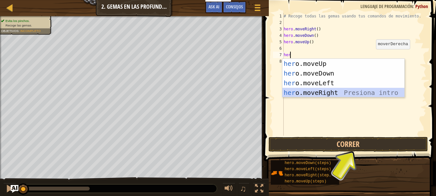 The height and width of the screenshot is (196, 436). Describe the element at coordinates (305, 181) in the screenshot. I see `span: hero.moveUp(steps)` at that location.